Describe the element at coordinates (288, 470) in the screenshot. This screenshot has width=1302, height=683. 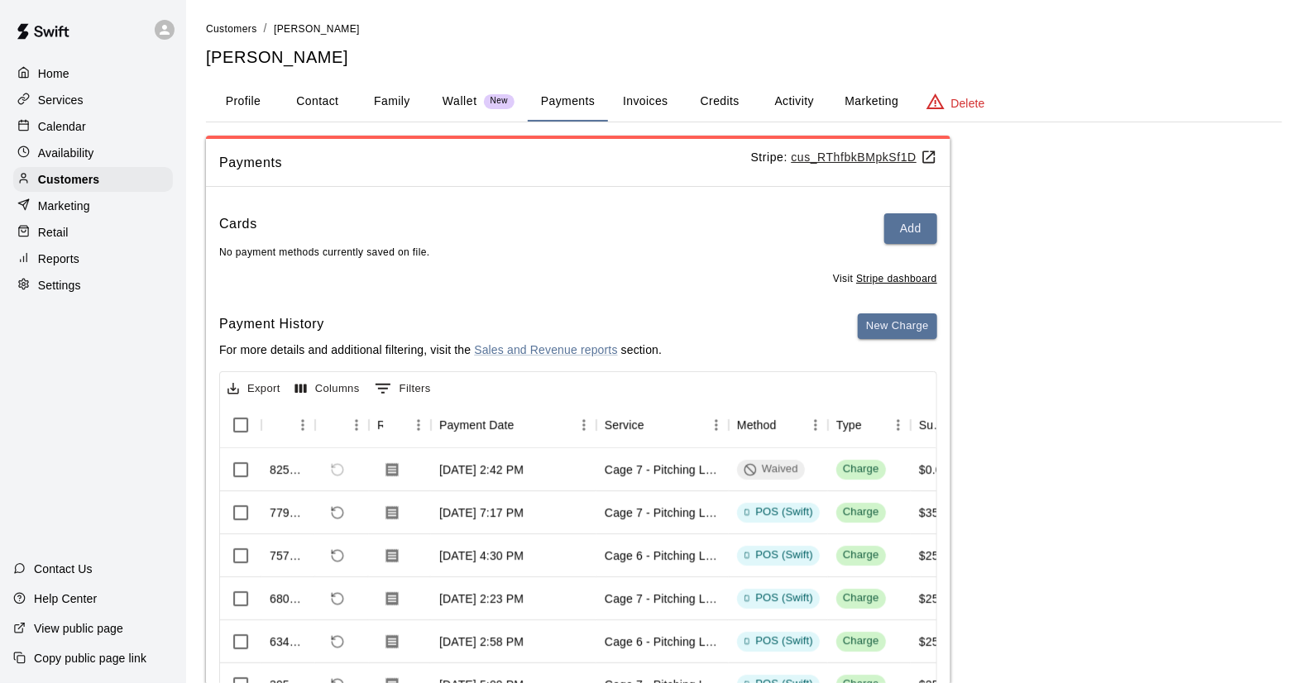
I see `div: 825425` at that location.